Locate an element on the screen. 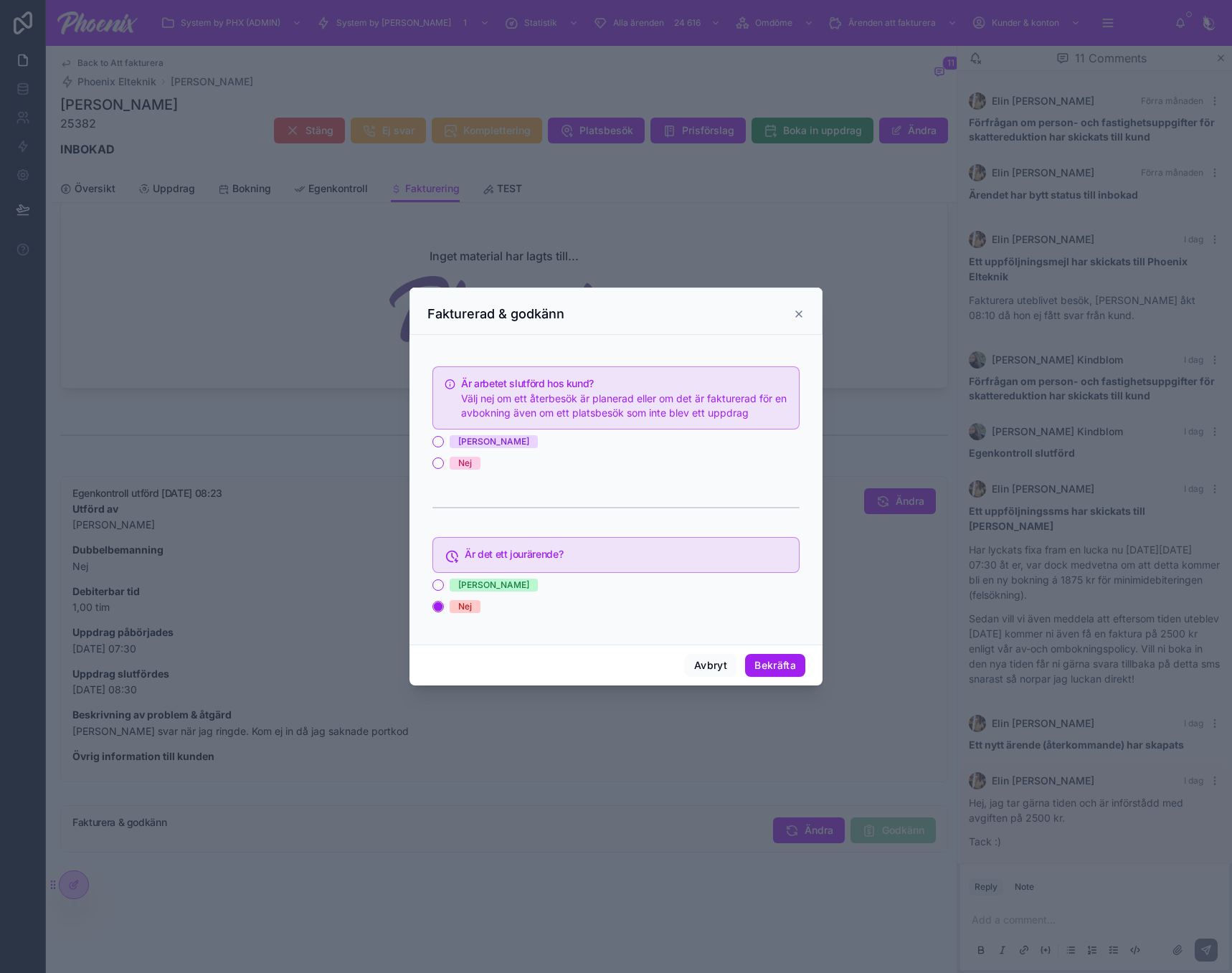 This screenshot has height=973, width=1232. div: Välj nej om ett återbesök är planerad eller om det är fakturerad för en avbokning även om ett pla... is located at coordinates (624, 406).